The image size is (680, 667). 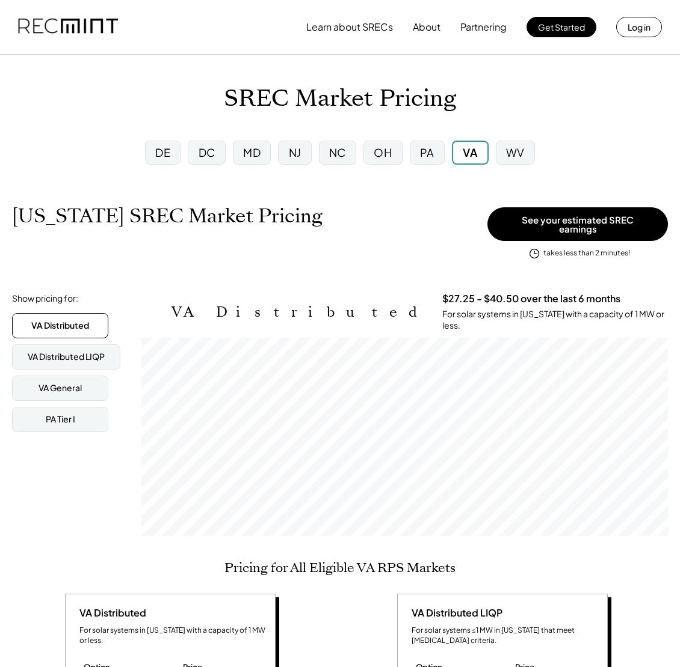 What do you see at coordinates (207, 152) in the screenshot?
I see `div: DC` at bounding box center [207, 152].